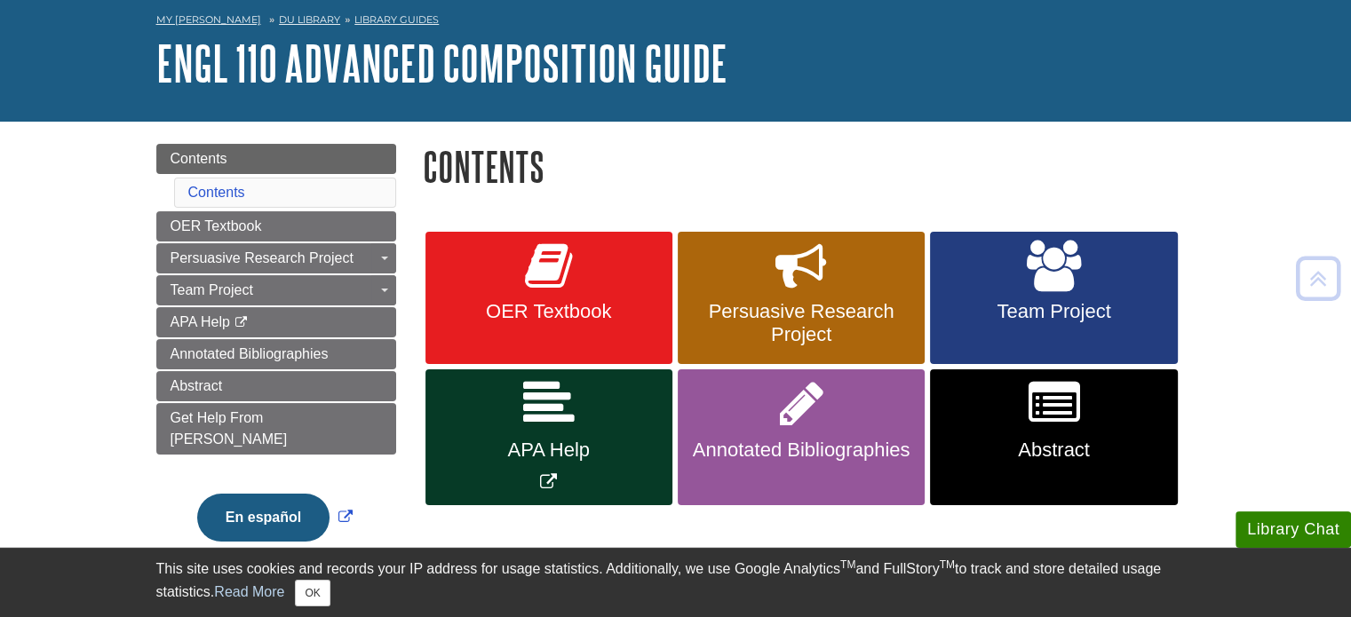 This screenshot has height=617, width=1351. What do you see at coordinates (396, 20) in the screenshot?
I see `a: Library Guides` at bounding box center [396, 20].